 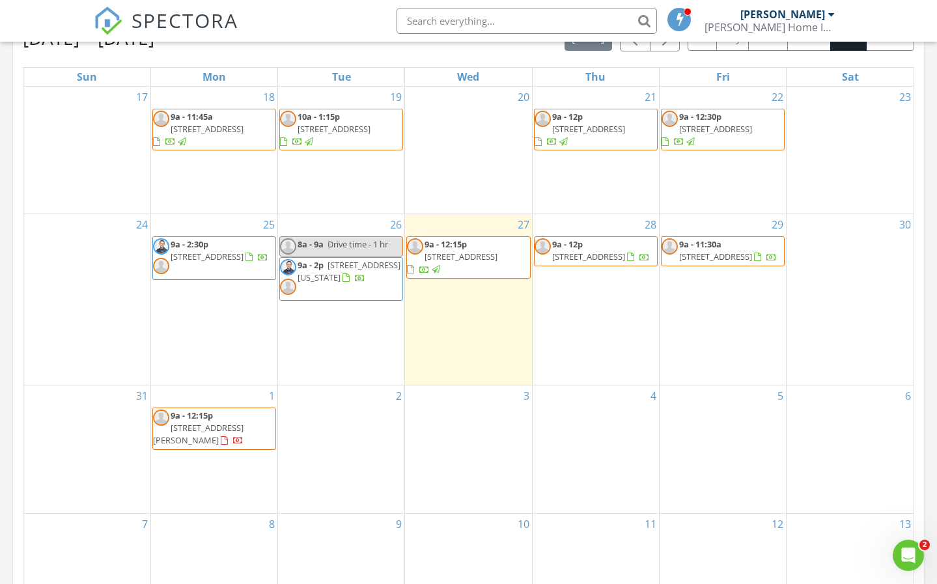 What do you see at coordinates (850, 449) in the screenshot?
I see `td: Go to September 6, 2025` at bounding box center [850, 449].